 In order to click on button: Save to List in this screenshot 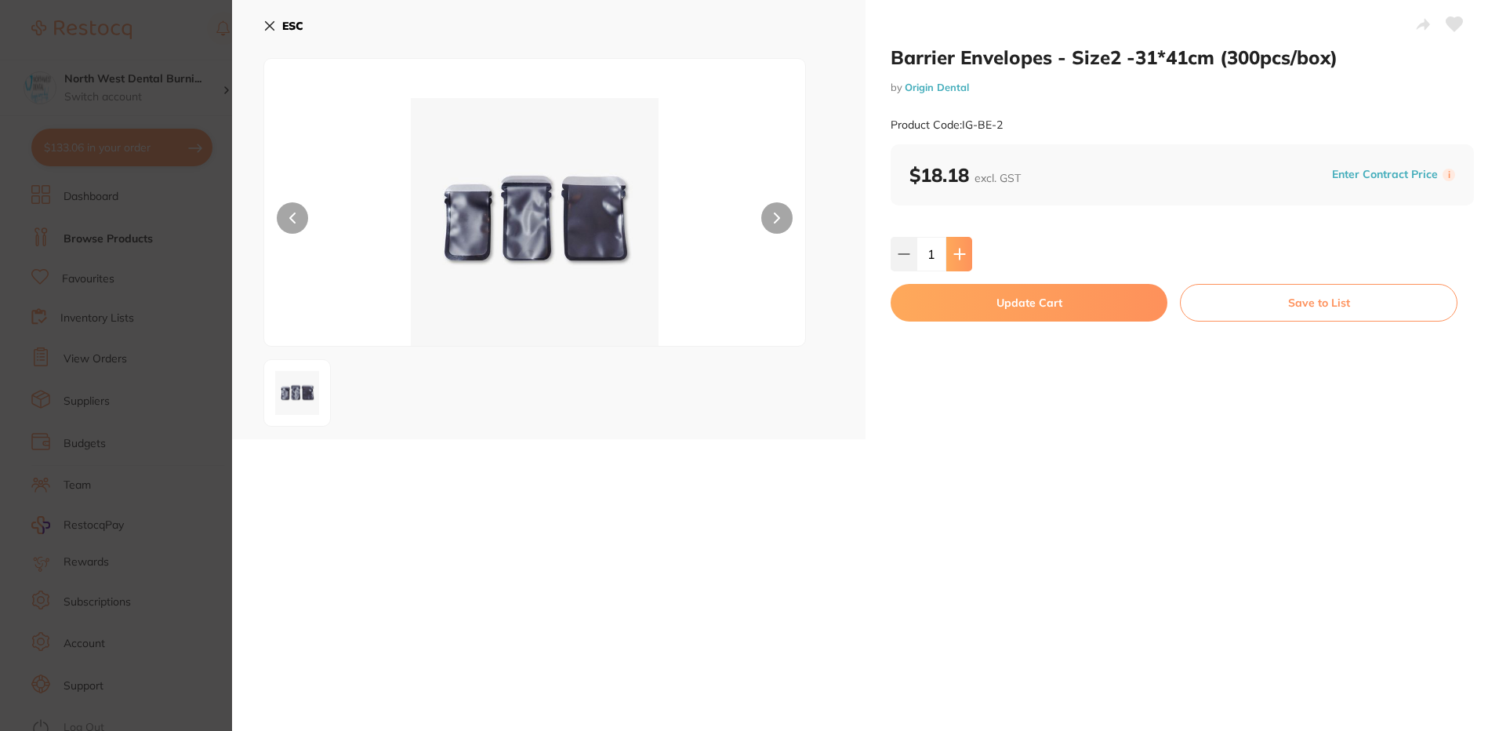, I will do `click(1319, 303)`.